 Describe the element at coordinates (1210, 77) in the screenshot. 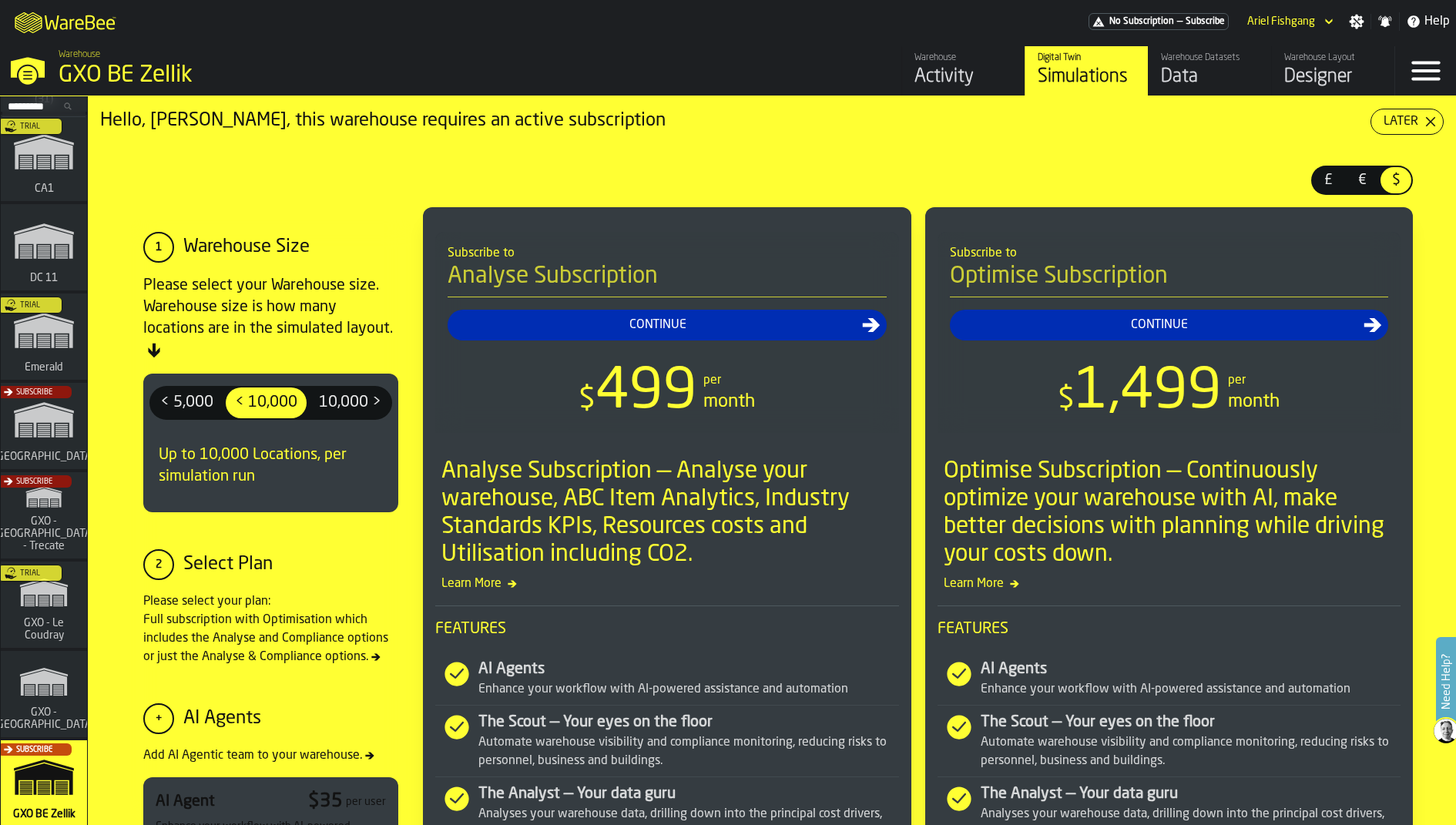

I see `div: Data` at that location.